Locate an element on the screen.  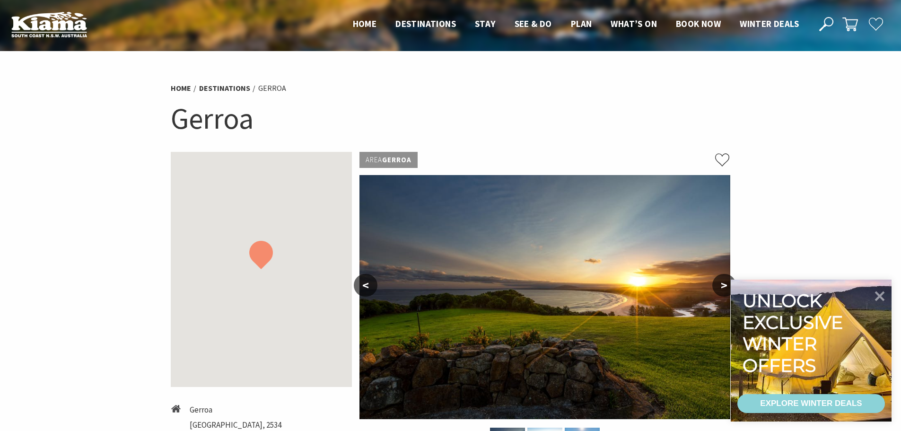
span: Book now is located at coordinates (698, 24).